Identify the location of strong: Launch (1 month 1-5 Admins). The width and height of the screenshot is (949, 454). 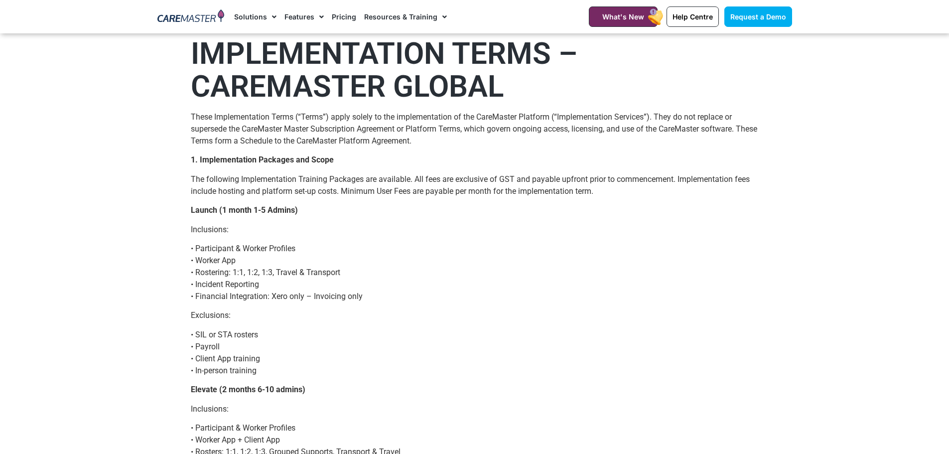
(244, 210).